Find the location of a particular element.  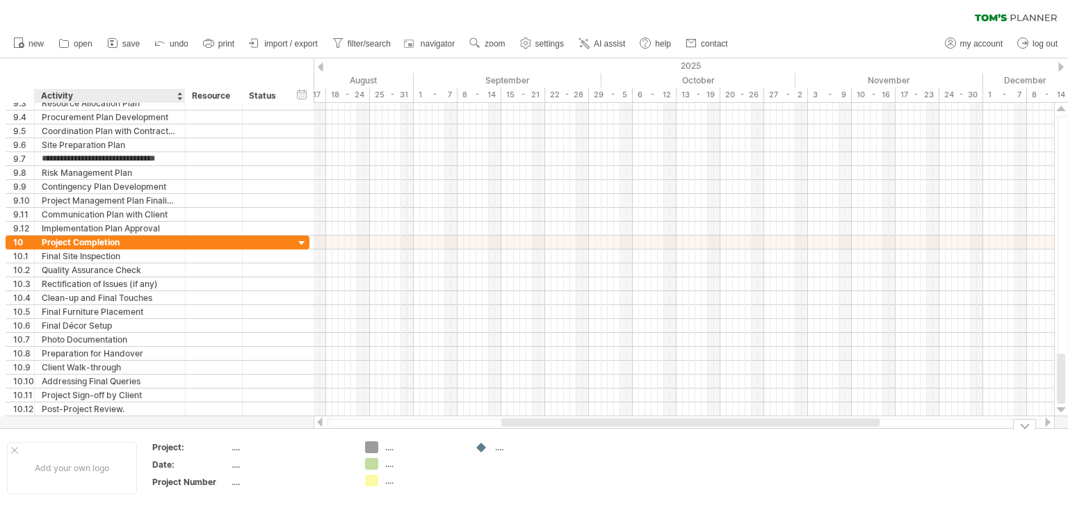

div: 10 is located at coordinates (24, 242).